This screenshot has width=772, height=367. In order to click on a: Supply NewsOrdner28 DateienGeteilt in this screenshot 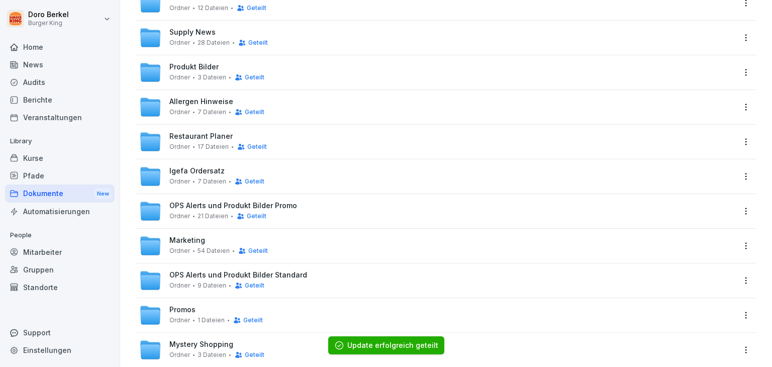, I will do `click(437, 38)`.